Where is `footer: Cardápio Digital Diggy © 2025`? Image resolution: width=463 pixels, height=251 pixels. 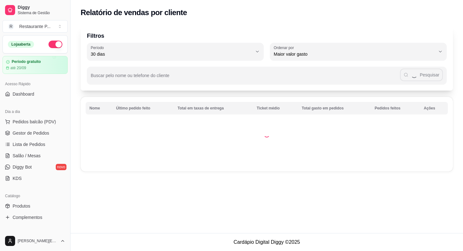
footer: Cardápio Digital Diggy © 2025 is located at coordinates (266, 242).